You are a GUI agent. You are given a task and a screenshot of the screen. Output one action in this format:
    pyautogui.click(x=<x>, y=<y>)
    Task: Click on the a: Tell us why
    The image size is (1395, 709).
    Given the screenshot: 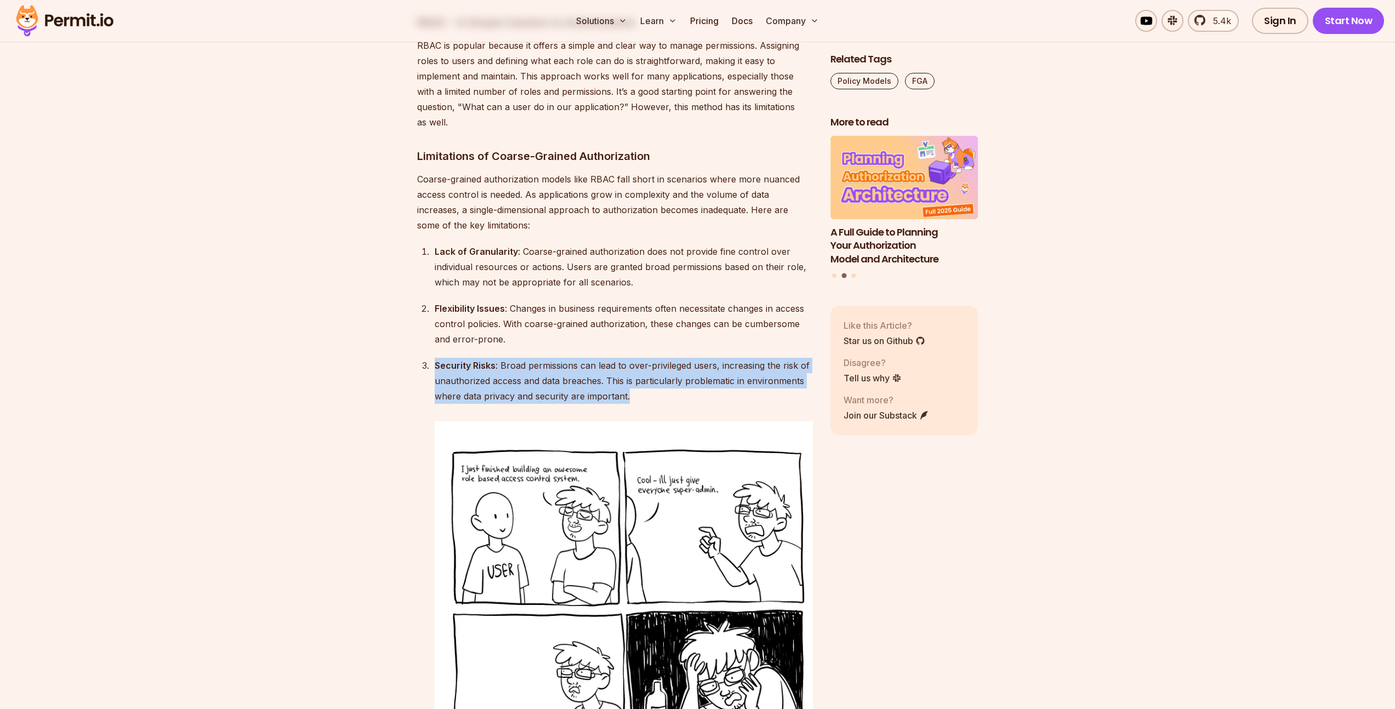 What is the action you would take?
    pyautogui.click(x=873, y=378)
    